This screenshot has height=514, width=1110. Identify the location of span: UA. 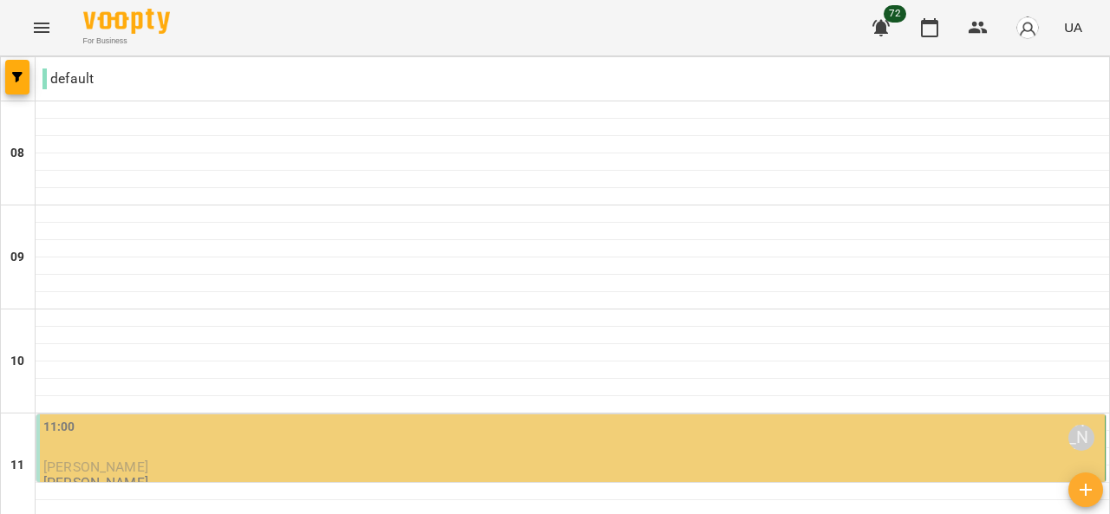
(1073, 27).